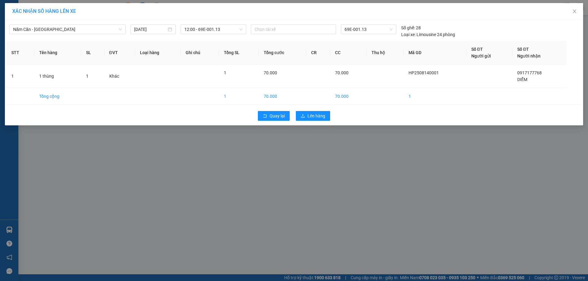 The image size is (588, 281). I want to click on span: Loại xe:, so click(408, 35).